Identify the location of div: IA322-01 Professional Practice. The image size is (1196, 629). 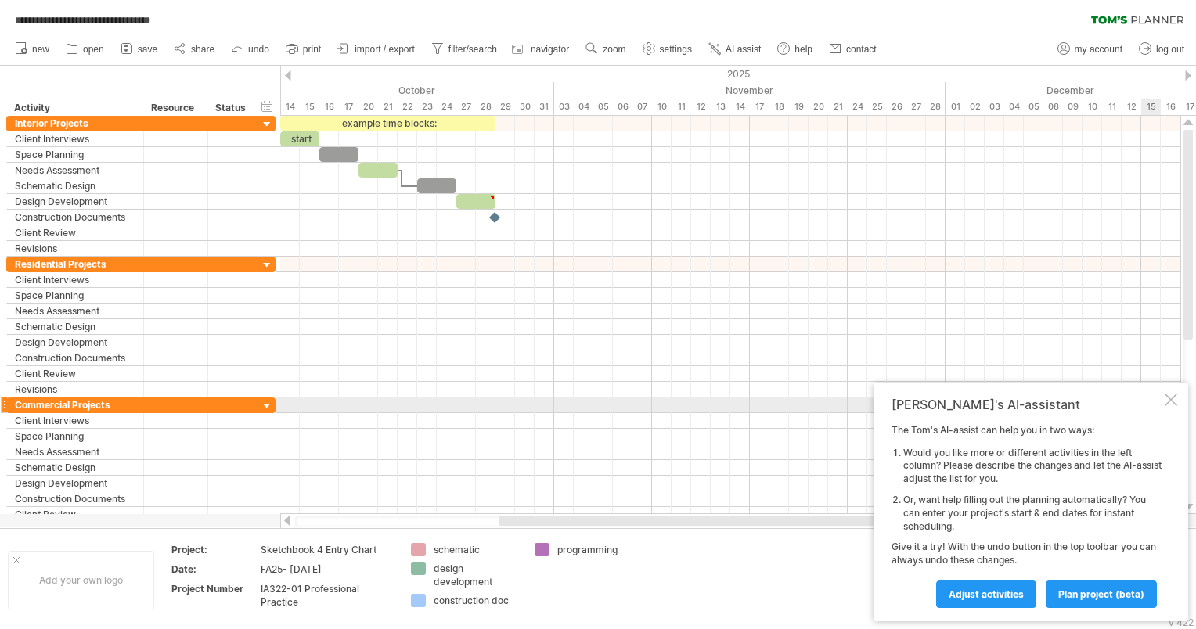
(326, 596).